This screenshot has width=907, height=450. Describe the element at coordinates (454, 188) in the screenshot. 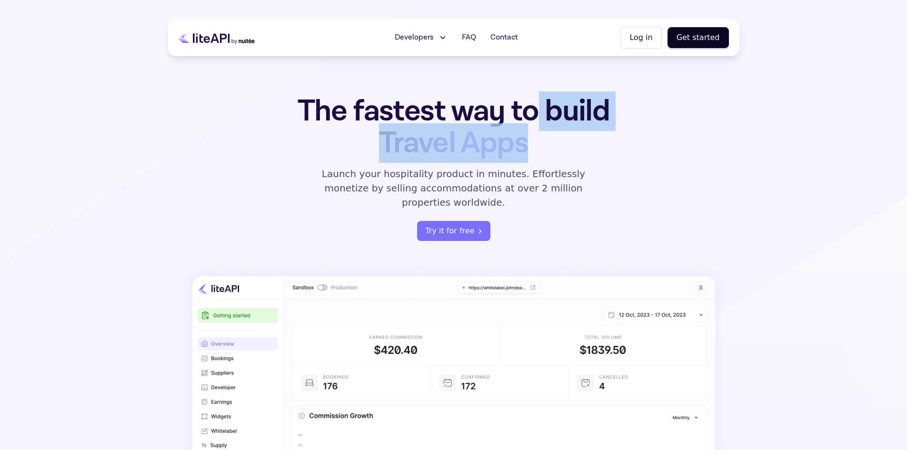

I see `p: Launch your hospitality product in minutes. Effortlessly monetize by selling accommodations at ov...` at that location.